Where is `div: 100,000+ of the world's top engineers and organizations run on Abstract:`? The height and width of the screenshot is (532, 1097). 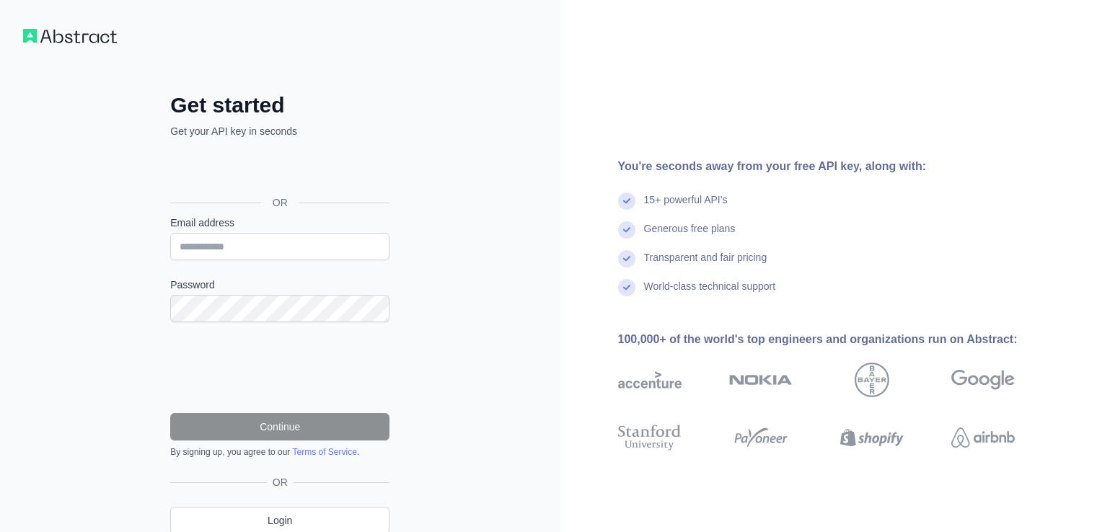 div: 100,000+ of the world's top engineers and organizations run on Abstract: is located at coordinates (839, 340).